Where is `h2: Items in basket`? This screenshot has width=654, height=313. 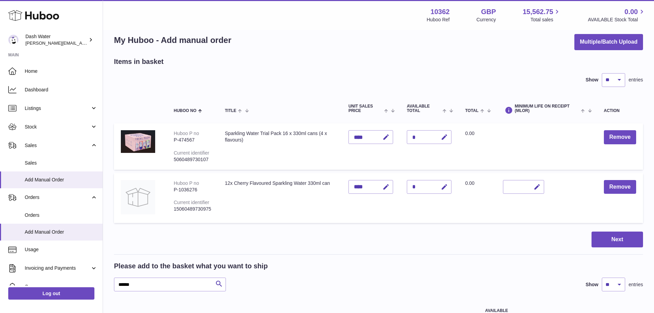
h2: Items in basket is located at coordinates (139, 61).